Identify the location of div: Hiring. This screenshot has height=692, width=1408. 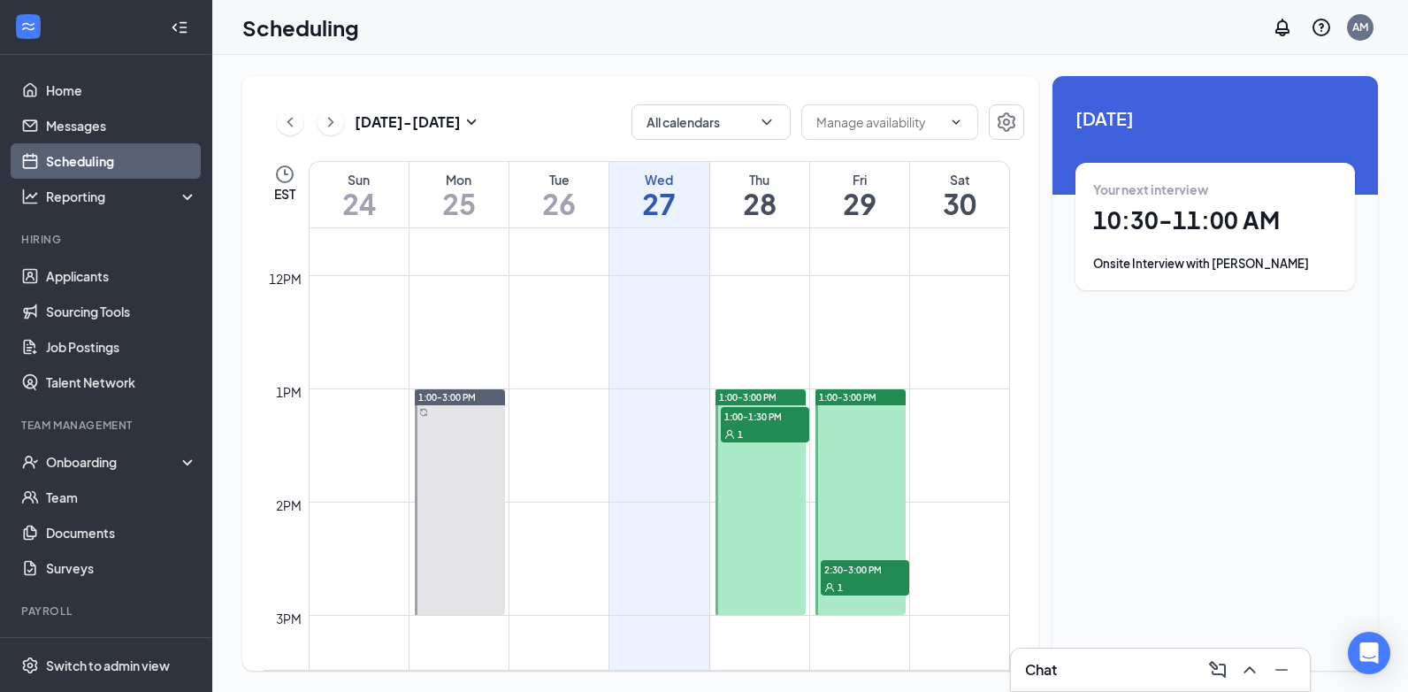
(107, 239).